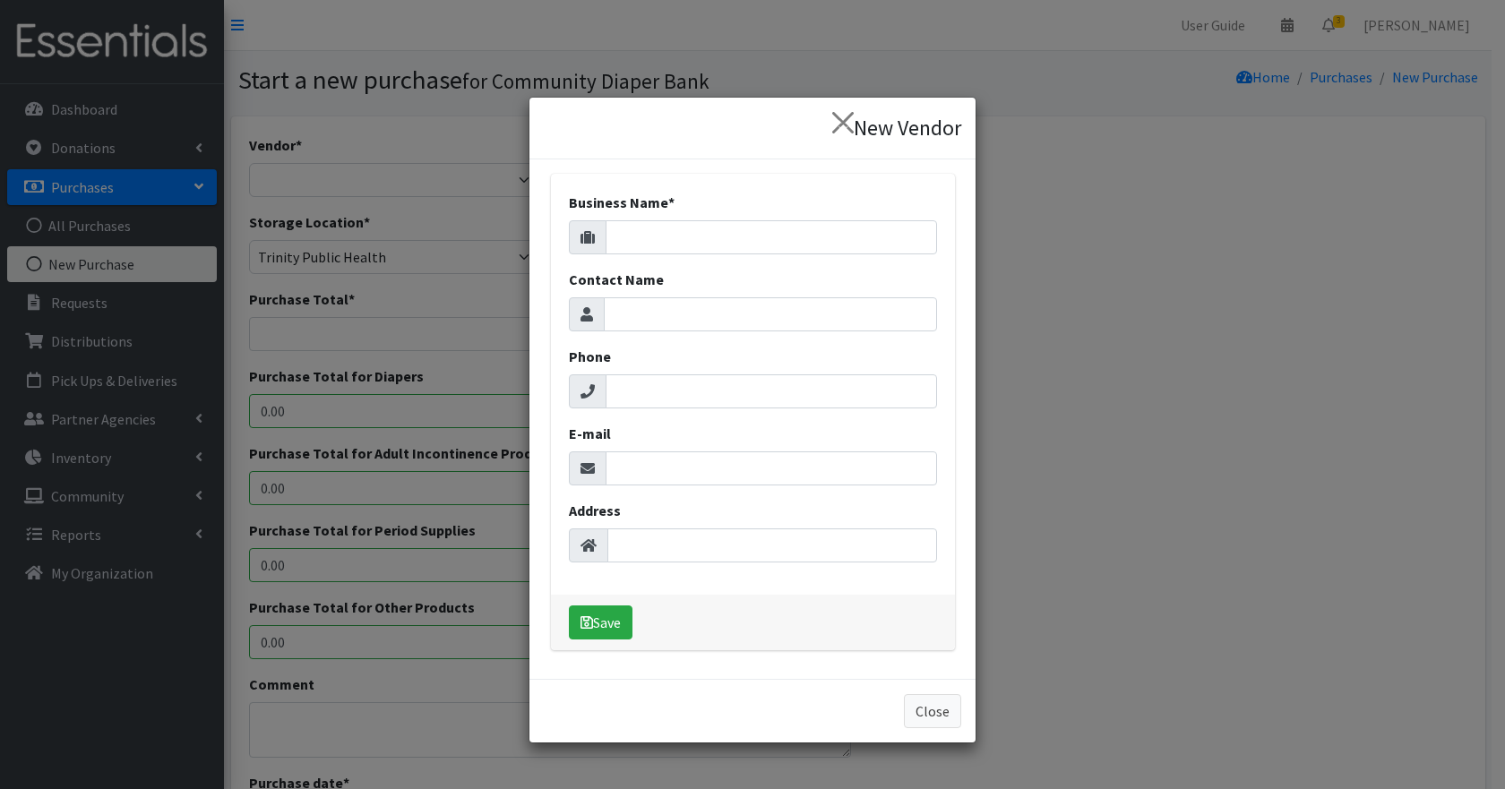 The height and width of the screenshot is (789, 1505). What do you see at coordinates (616, 280) in the screenshot?
I see `label: Contact Name` at bounding box center [616, 280].